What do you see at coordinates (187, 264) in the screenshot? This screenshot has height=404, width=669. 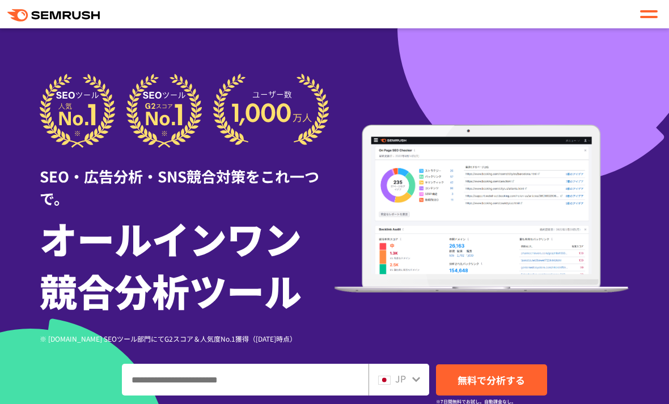 I see `h1: オールインワン 競合分析ツール` at bounding box center [187, 264].